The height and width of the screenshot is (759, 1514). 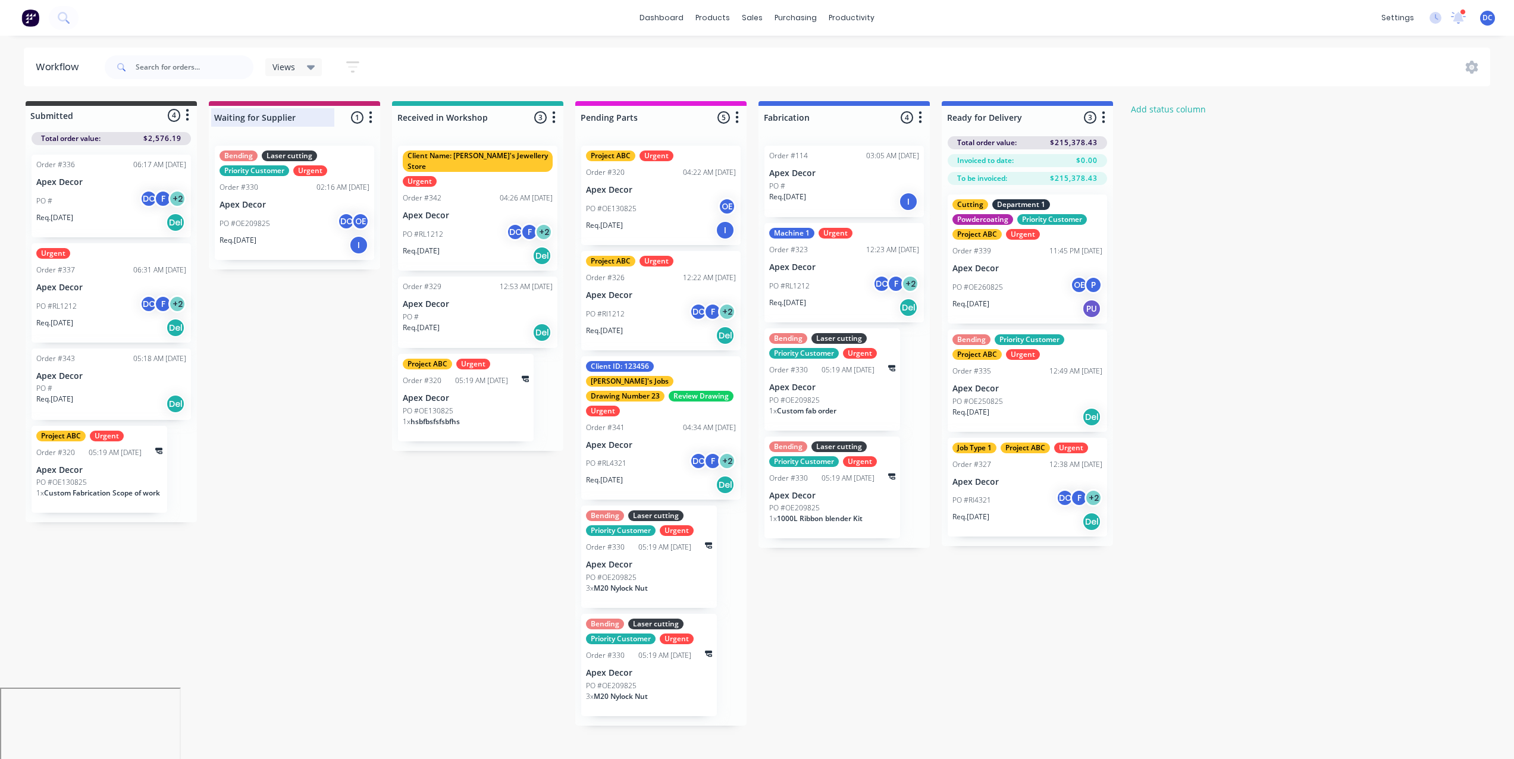 I want to click on div: Cutting, so click(x=970, y=205).